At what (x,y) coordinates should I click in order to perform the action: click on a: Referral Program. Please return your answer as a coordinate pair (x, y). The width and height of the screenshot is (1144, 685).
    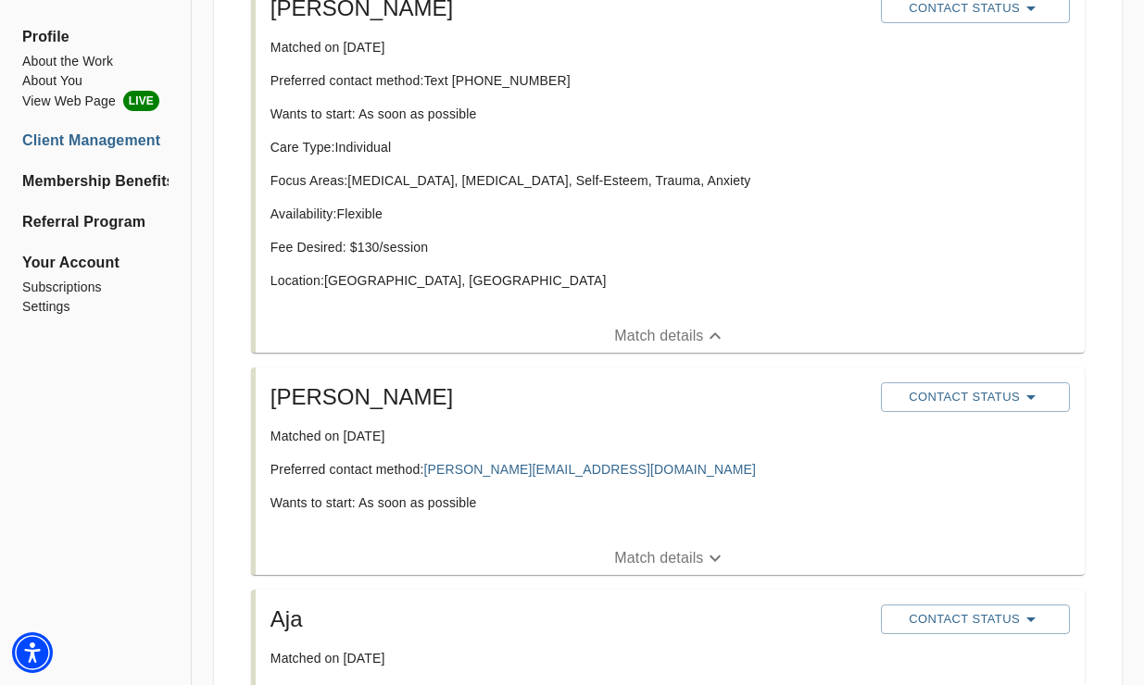
    Looking at the image, I should click on (95, 222).